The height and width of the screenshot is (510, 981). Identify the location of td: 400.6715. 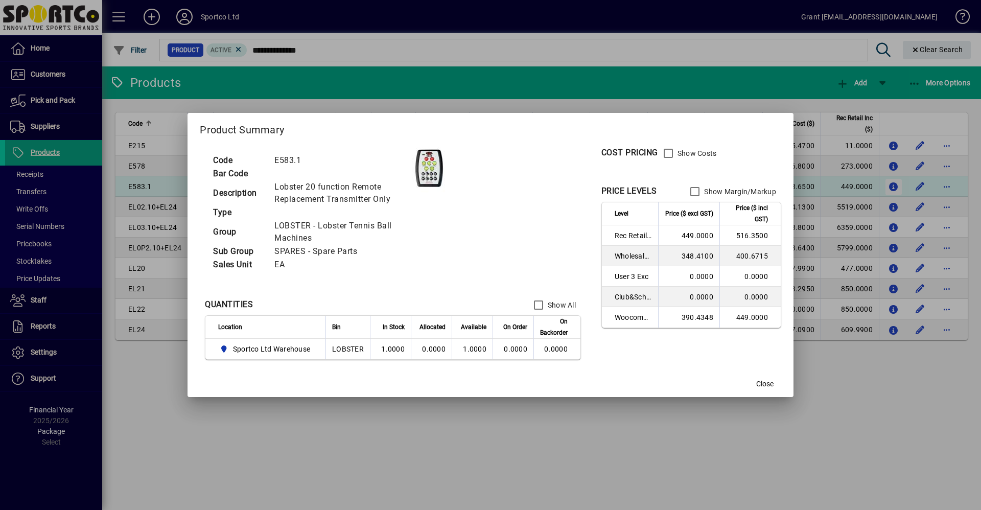
(750, 256).